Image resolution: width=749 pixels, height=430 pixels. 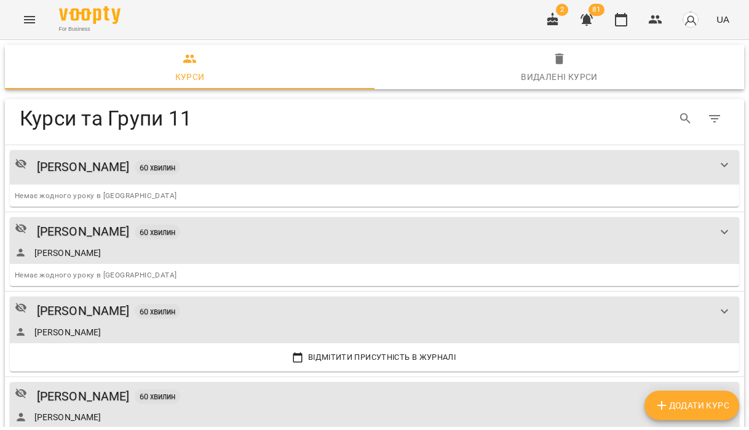 I want to click on span: Додати Курс, so click(x=691, y=405).